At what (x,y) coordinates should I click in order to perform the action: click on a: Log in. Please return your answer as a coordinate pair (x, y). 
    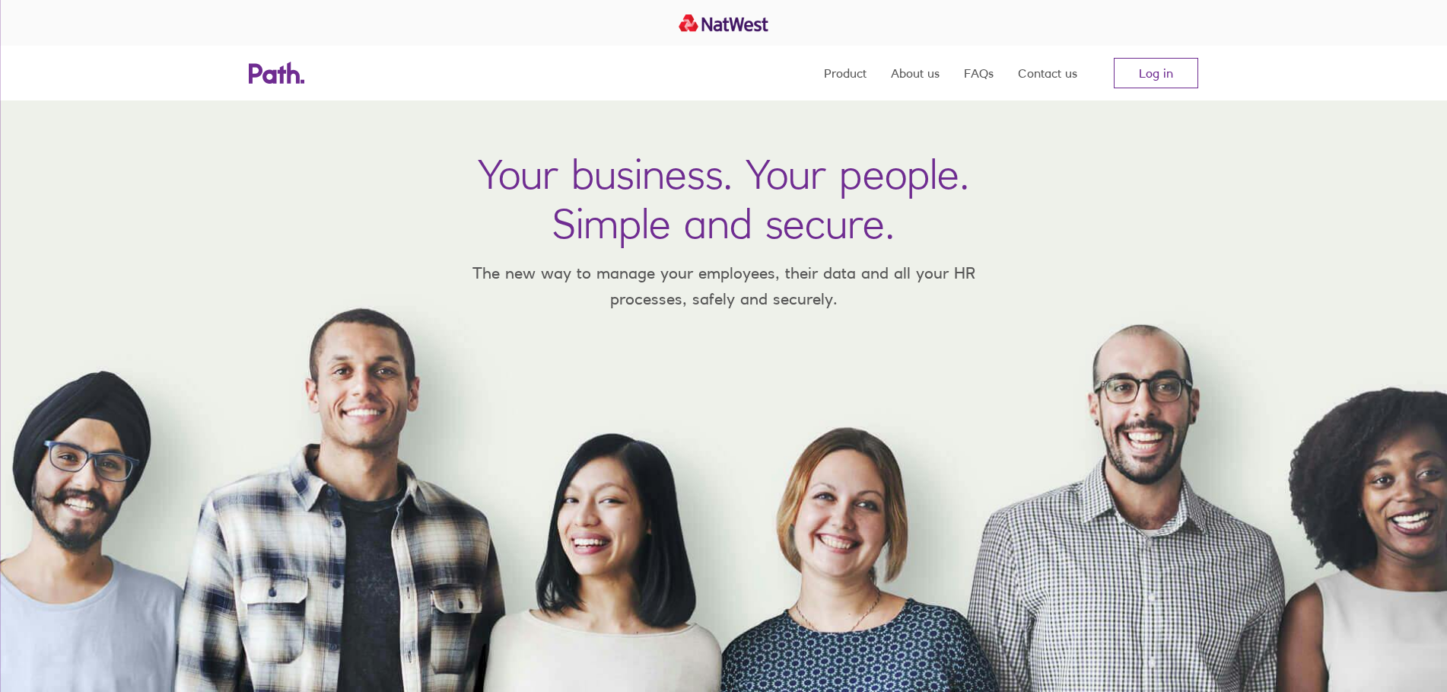
    Looking at the image, I should click on (1156, 73).